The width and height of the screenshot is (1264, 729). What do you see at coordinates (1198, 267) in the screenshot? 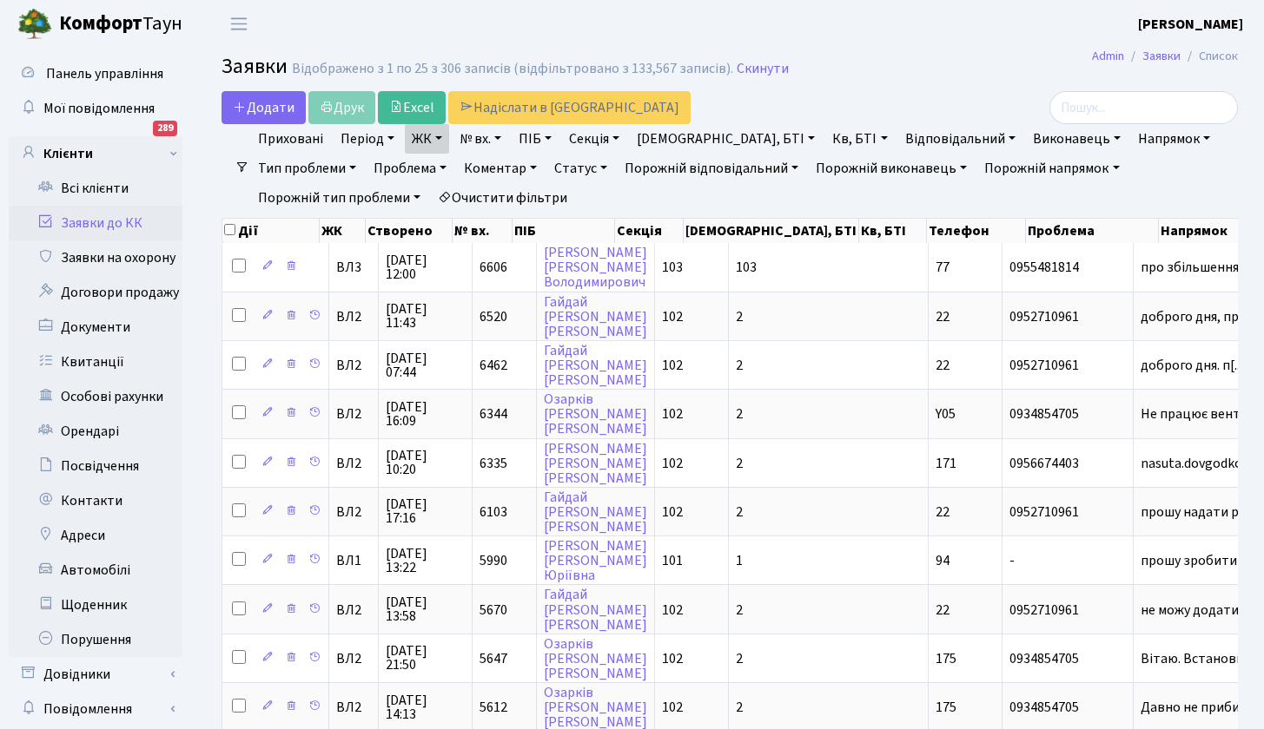
I see `span: про збільшення[...]` at bounding box center [1198, 267].